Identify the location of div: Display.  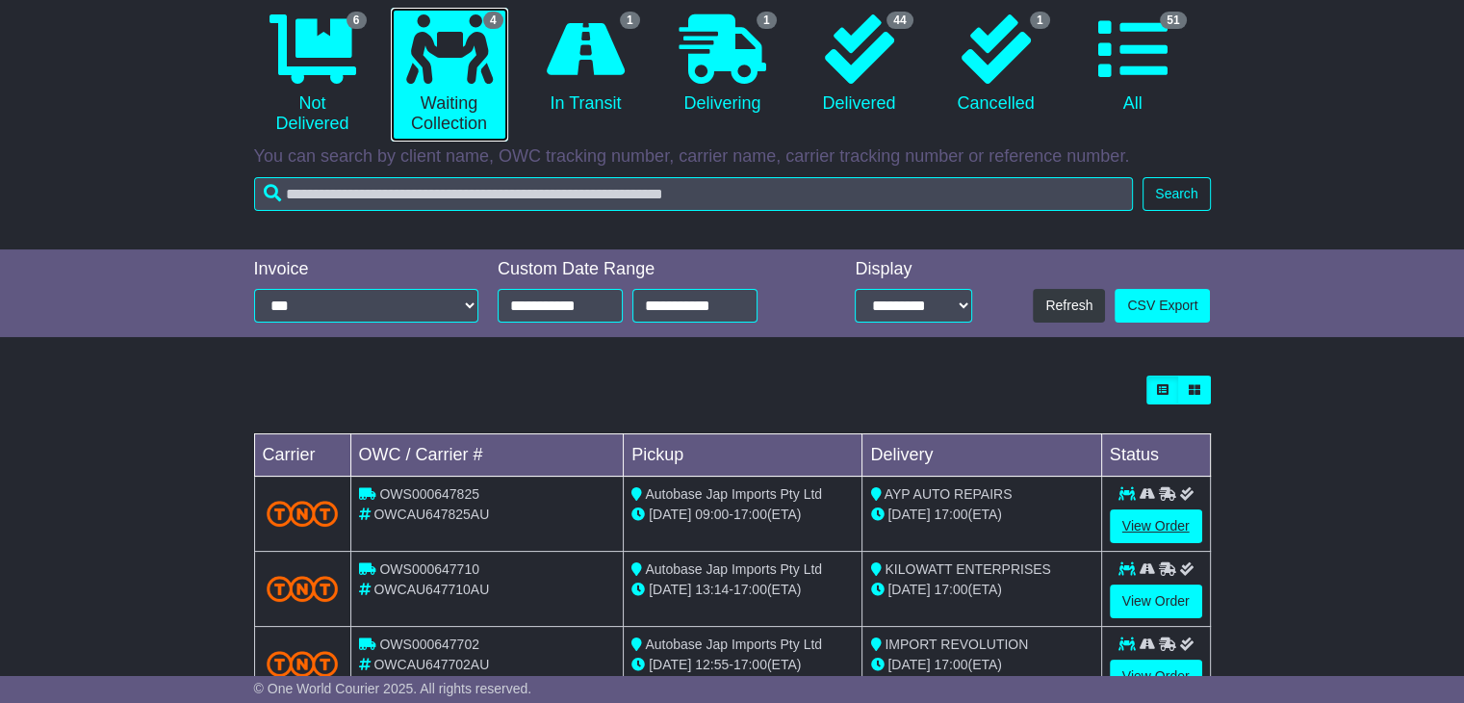
(914, 270).